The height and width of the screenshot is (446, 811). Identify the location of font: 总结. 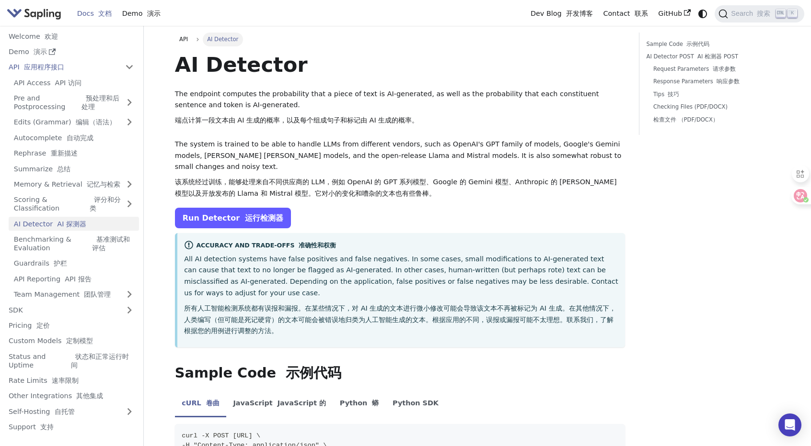
(64, 169).